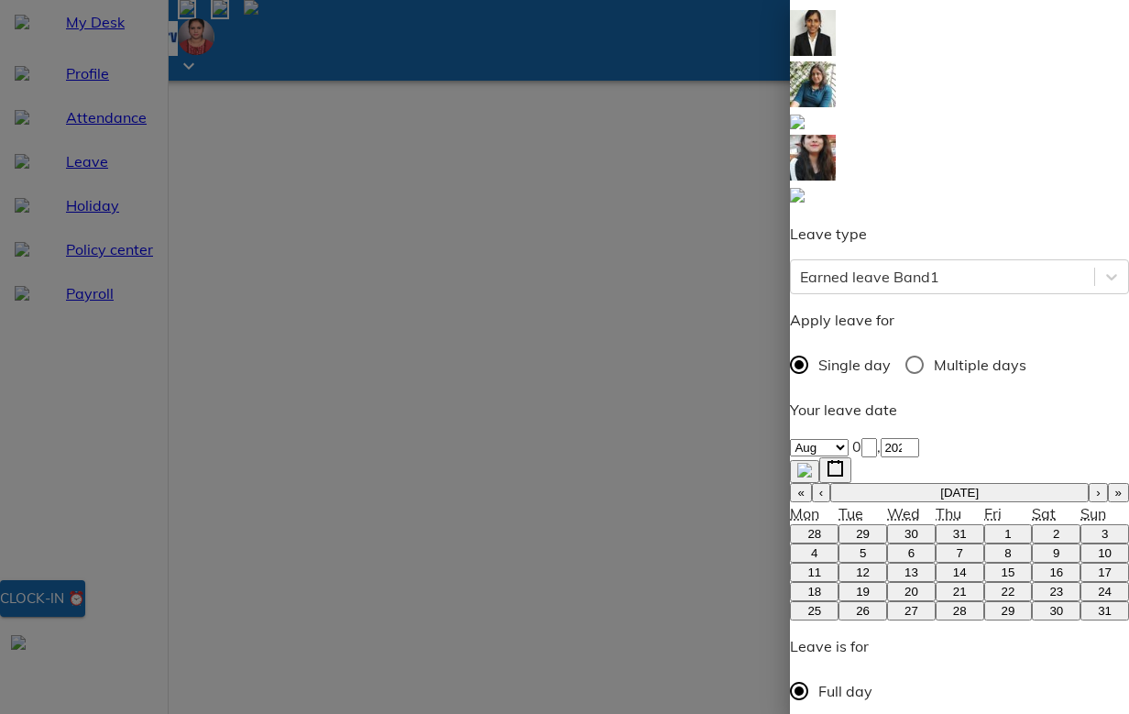 This screenshot has width=1129, height=714. What do you see at coordinates (960, 533) in the screenshot?
I see `button: July 31, 2025` at bounding box center [960, 533].